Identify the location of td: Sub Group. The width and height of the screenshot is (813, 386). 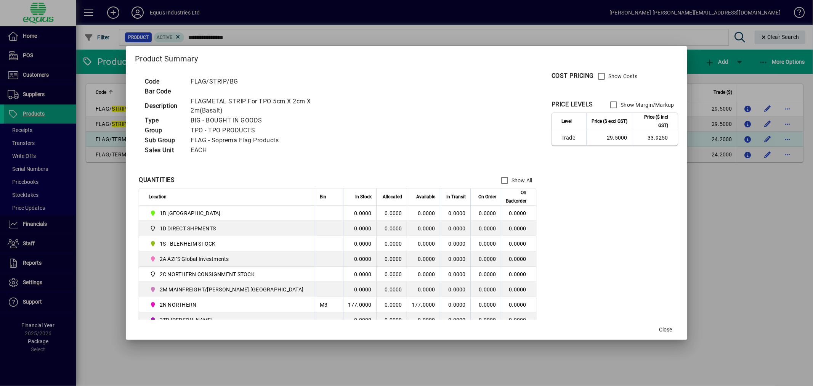
(164, 140).